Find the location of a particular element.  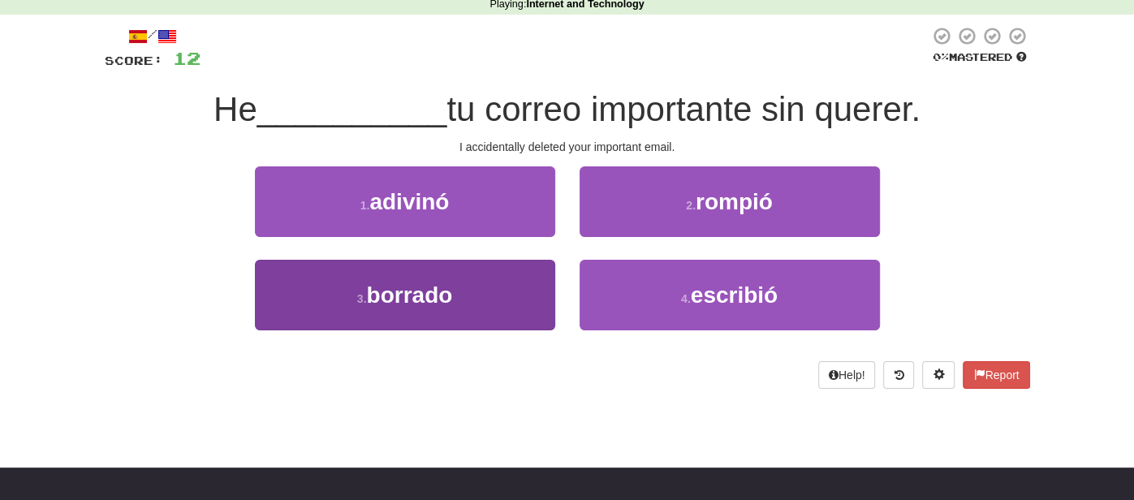

span: borrado is located at coordinates (409, 295).